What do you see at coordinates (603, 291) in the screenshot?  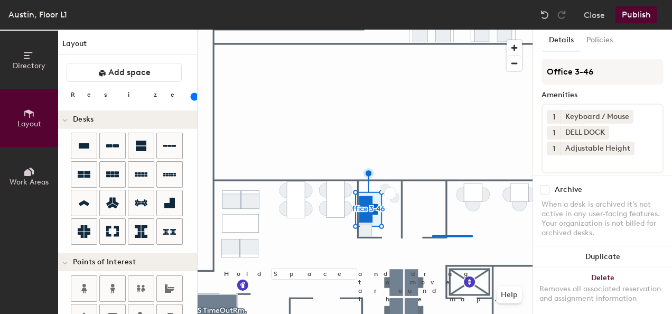 I see `button: DeleteRemoves all associated reservation and assignment information` at bounding box center [603, 291].